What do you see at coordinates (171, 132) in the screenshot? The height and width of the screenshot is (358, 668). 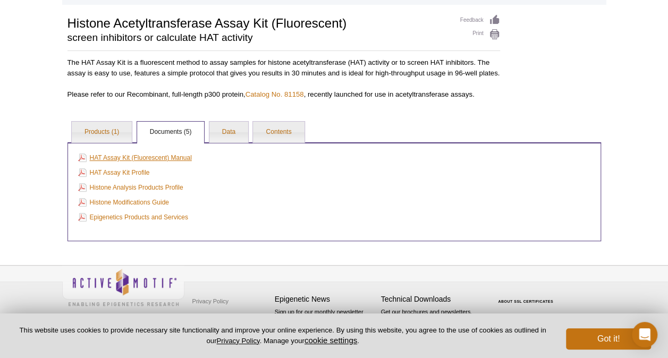 I see `a: Documents (5)` at bounding box center [171, 132].